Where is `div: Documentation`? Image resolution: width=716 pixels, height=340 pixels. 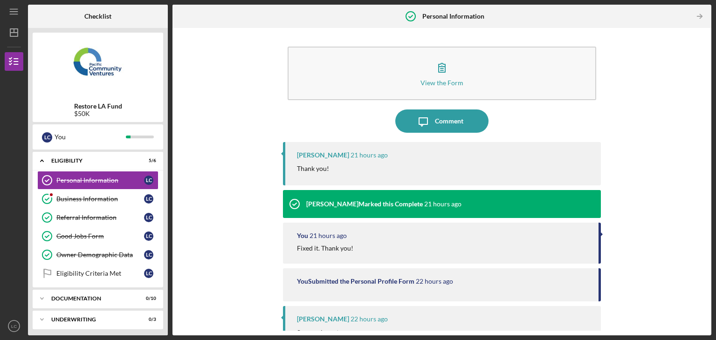
div: Documentation is located at coordinates (92, 299).